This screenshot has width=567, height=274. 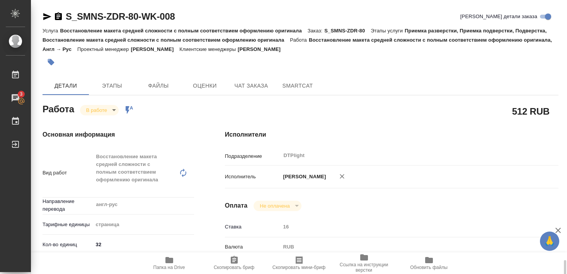 I want to click on span: Чат заказа, so click(x=251, y=86).